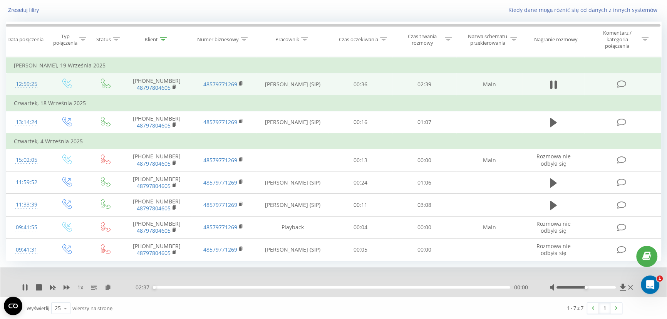  Describe the element at coordinates (27, 249) in the screenshot. I see `div: 09:41:31` at that location.